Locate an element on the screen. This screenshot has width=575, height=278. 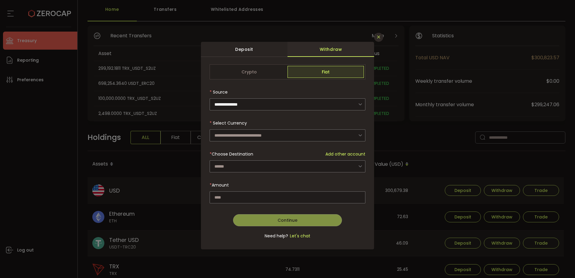
span: Crypto is located at coordinates (249, 72).